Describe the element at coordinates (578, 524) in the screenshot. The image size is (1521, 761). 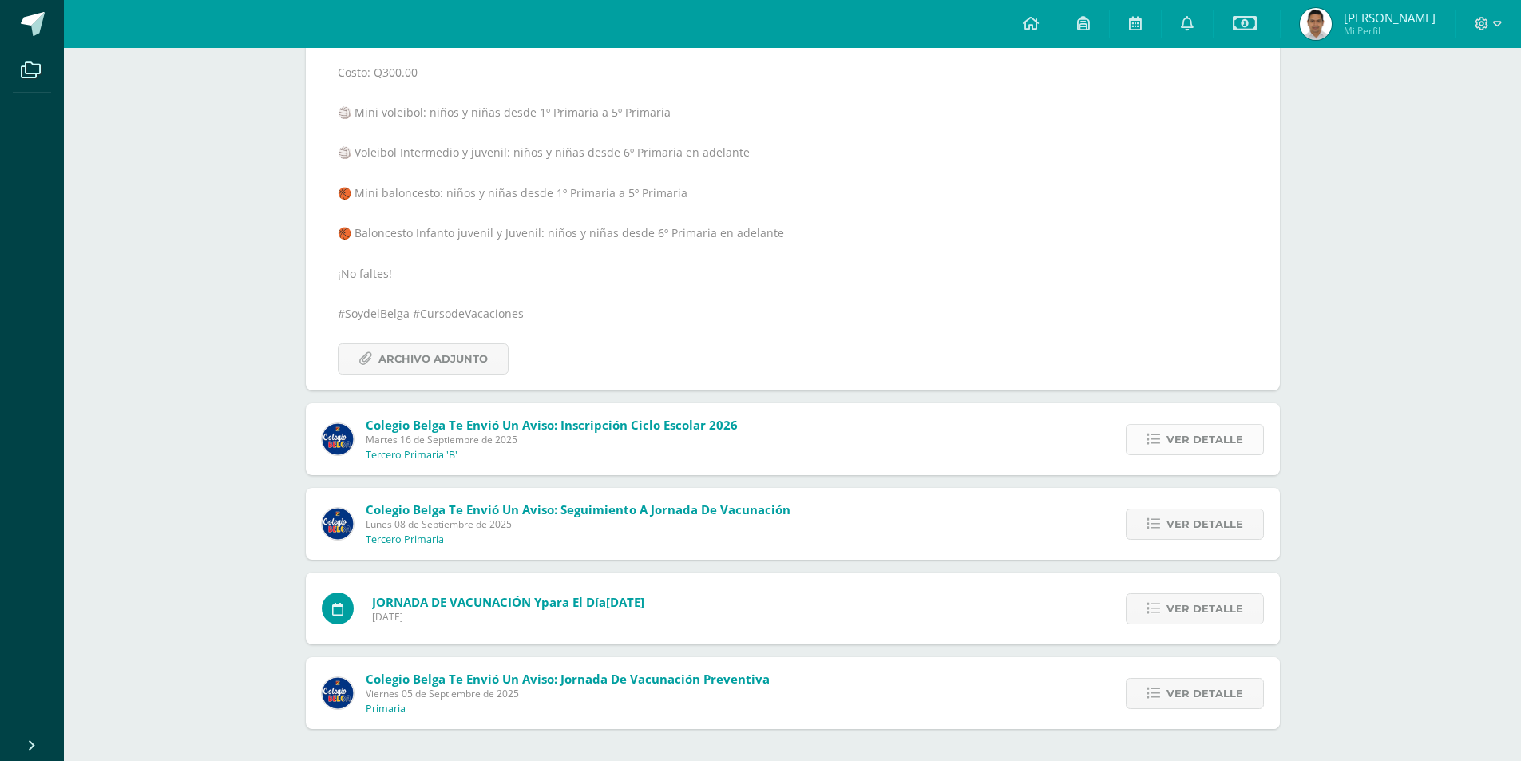
I see `span: Lunes 08 de Septiembre de 2025` at that location.